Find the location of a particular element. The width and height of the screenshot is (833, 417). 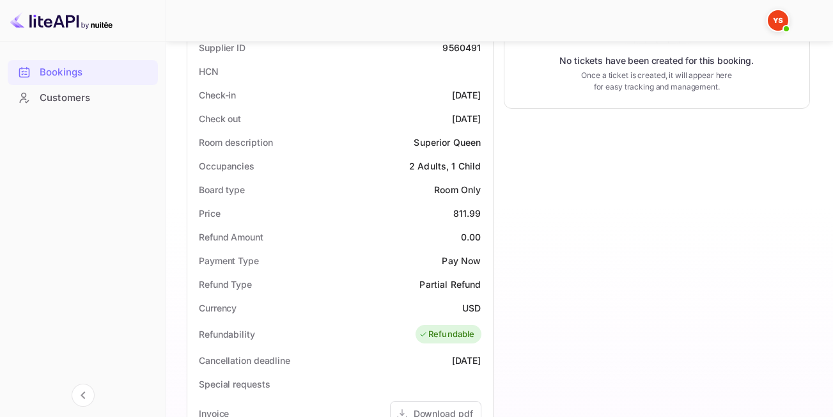

div: Refund Type is located at coordinates (225, 284).